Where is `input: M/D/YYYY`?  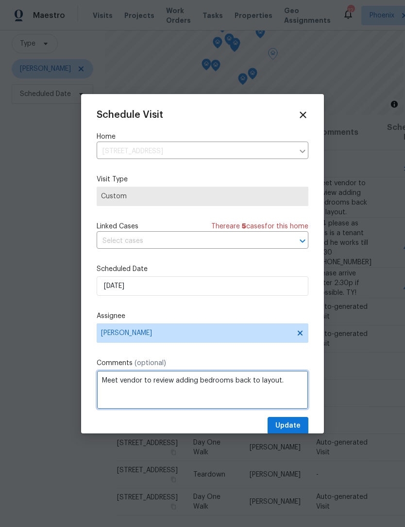 input: M/D/YYYY is located at coordinates (202, 286).